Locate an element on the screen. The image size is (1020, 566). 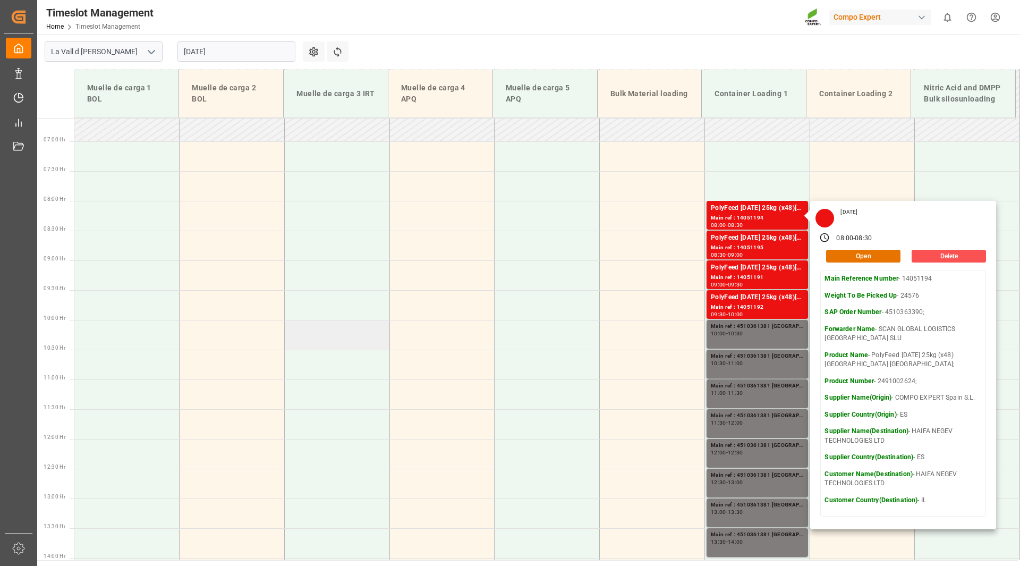
button: Delete is located at coordinates (949, 256).